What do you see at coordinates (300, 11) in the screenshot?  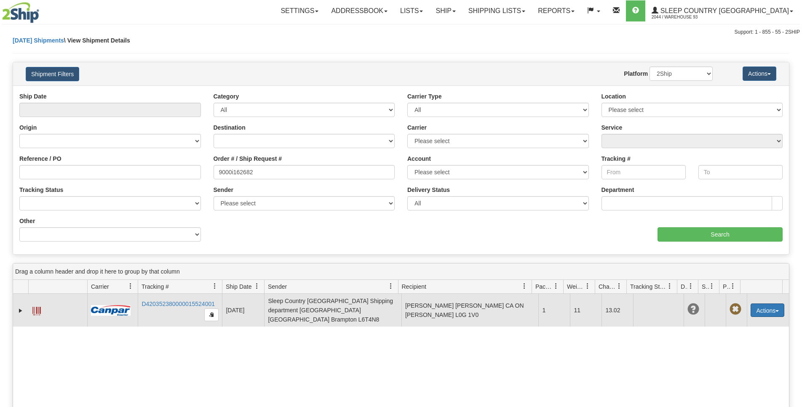 I see `a: Settings` at bounding box center [300, 11].